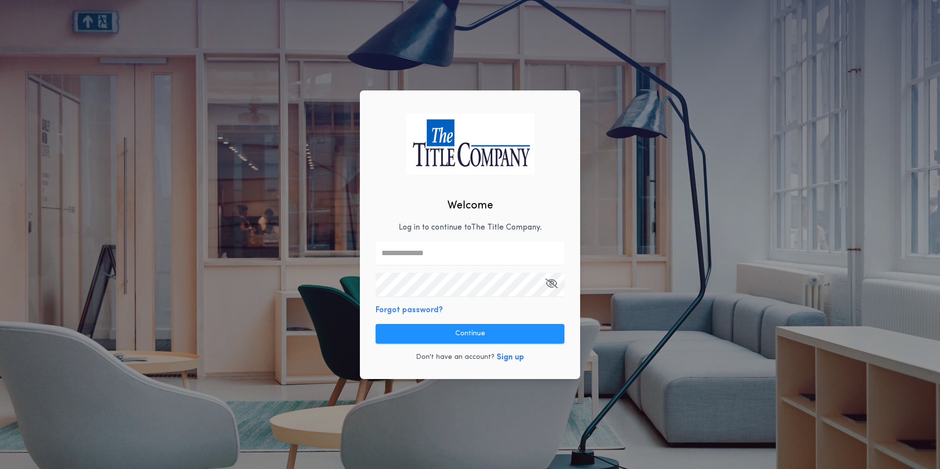  Describe the element at coordinates (510, 358) in the screenshot. I see `button: Sign up` at that location.